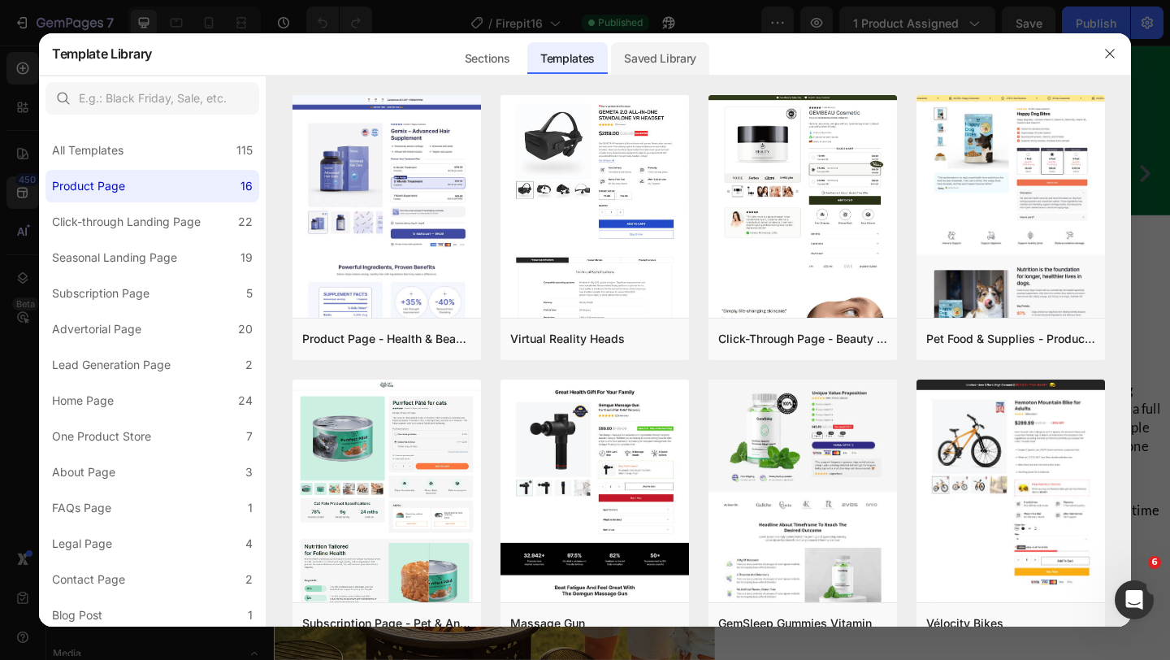  I want to click on span: 6, so click(1155, 562).